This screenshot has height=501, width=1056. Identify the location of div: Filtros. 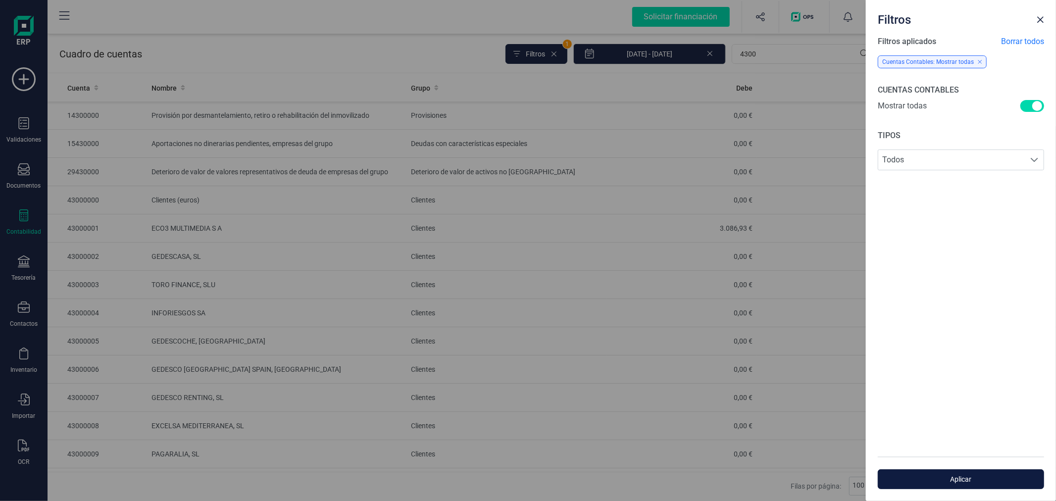
(953, 18).